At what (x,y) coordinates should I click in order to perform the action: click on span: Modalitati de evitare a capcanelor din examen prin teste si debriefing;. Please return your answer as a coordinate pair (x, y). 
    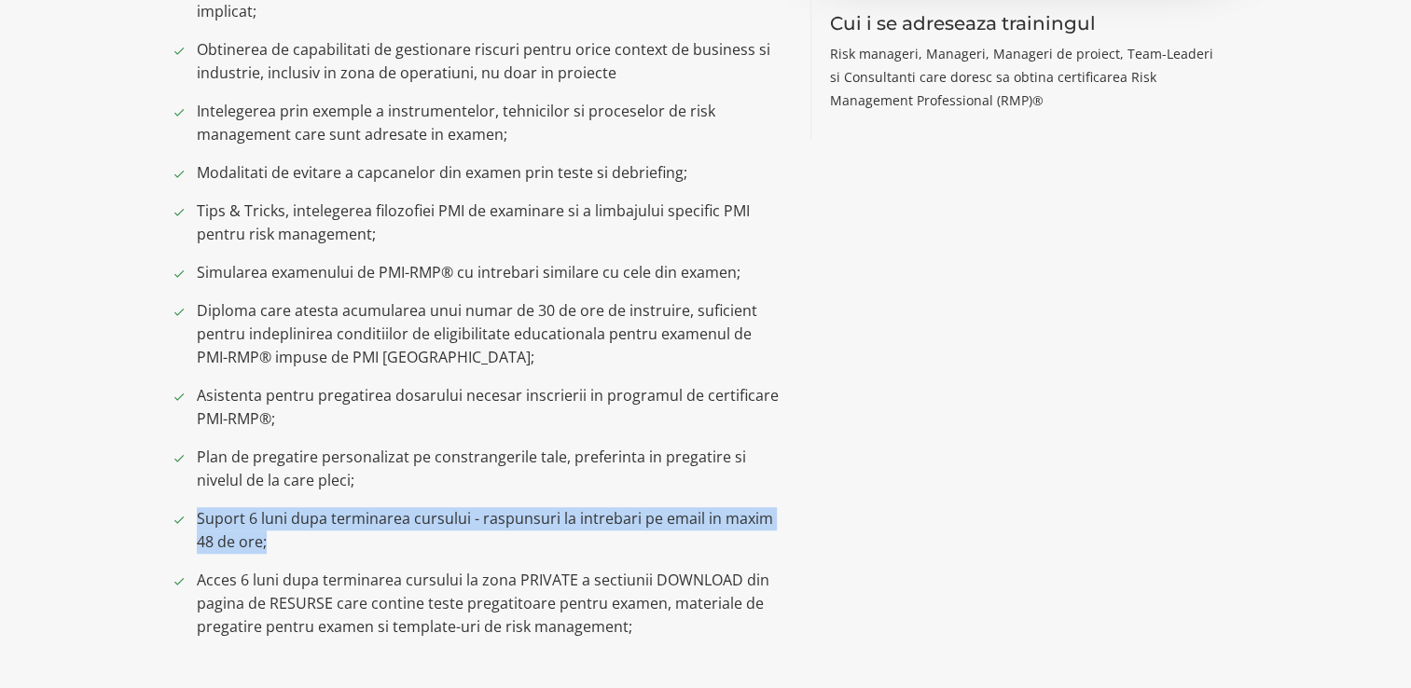
    Looking at the image, I should click on (490, 173).